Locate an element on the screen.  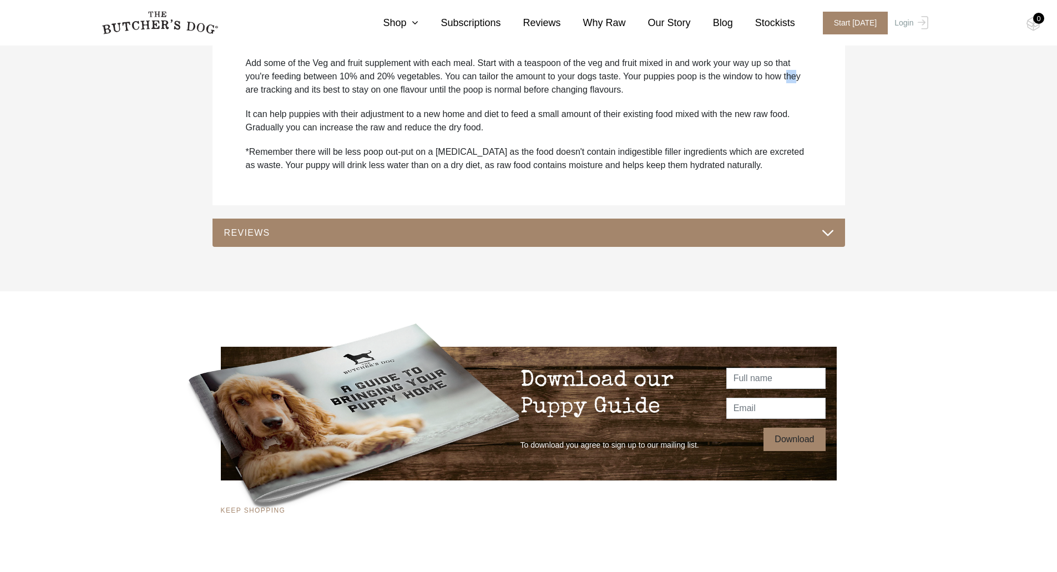
div: Download our Puppy Guide is located at coordinates (623, 398).